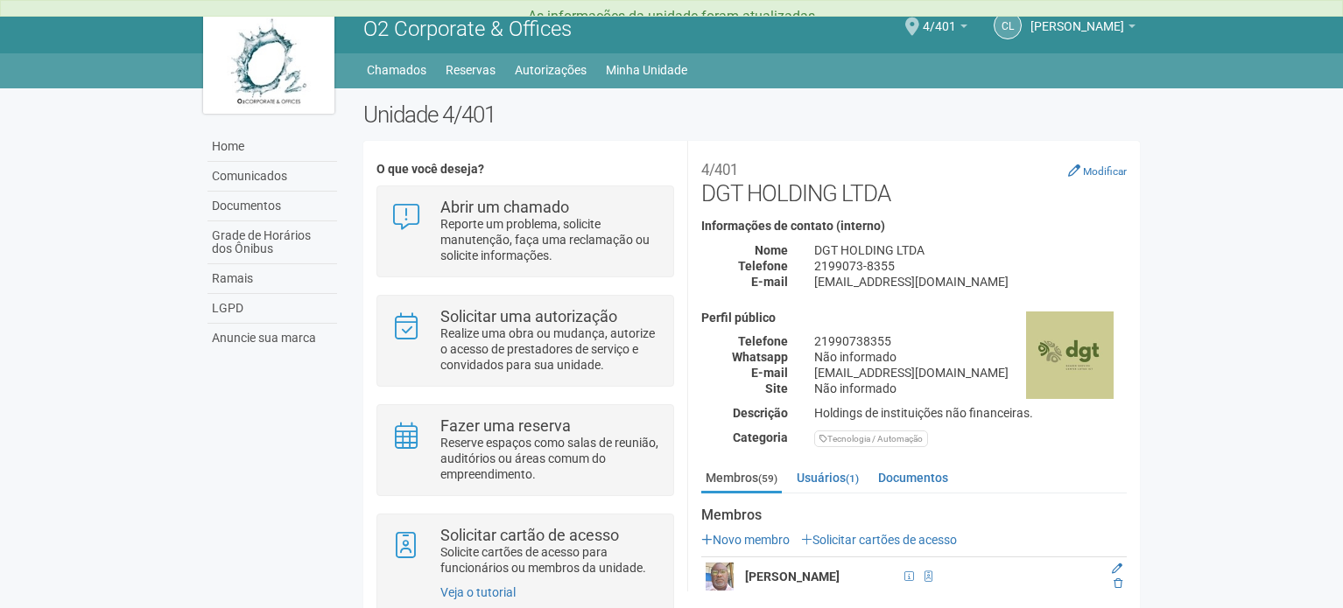 Image resolution: width=1343 pixels, height=608 pixels. What do you see at coordinates (1069, 355) in the screenshot?
I see `img: business.png` at bounding box center [1069, 355].